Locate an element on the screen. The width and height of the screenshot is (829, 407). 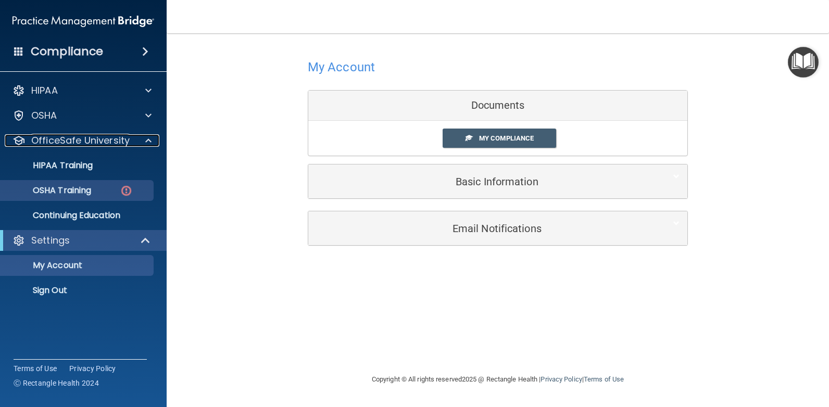
p: OfficeSafe University is located at coordinates (80, 141).